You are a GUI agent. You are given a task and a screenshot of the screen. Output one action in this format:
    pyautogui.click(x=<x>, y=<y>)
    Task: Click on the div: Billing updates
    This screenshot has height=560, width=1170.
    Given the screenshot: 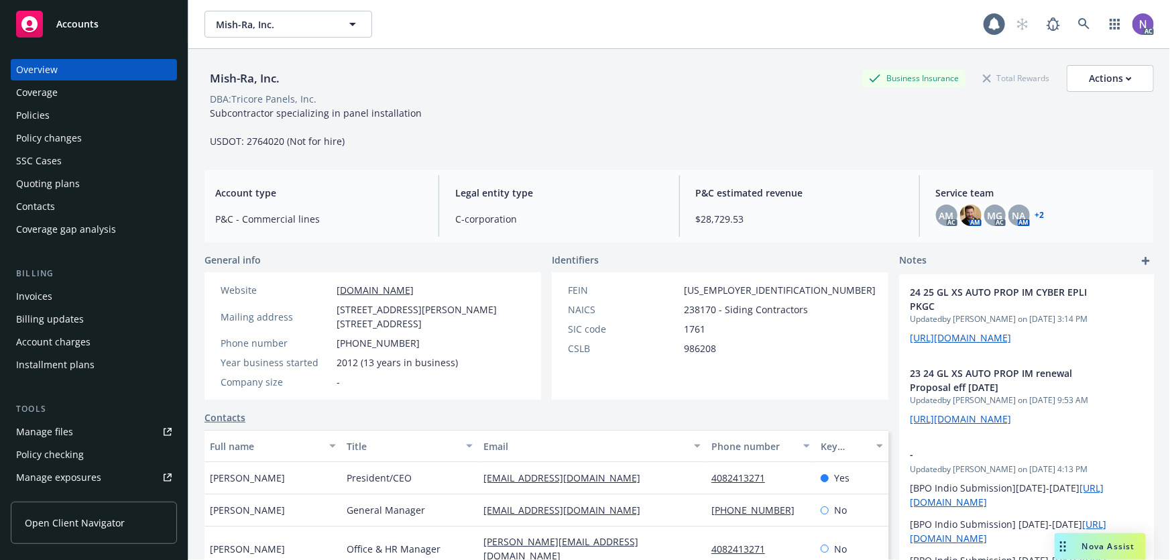 What is the action you would take?
    pyautogui.click(x=50, y=319)
    